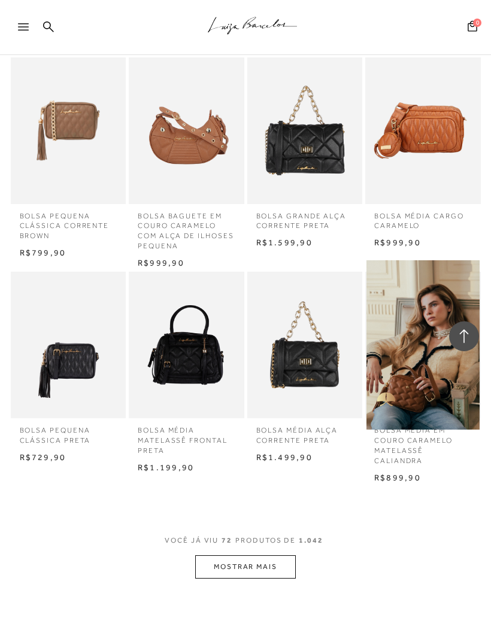 This screenshot has height=642, width=491. Describe the element at coordinates (186, 437) in the screenshot. I see `a: BOLSA MÉDIA MATELASSÊ FRONTAL PRETA` at that location.